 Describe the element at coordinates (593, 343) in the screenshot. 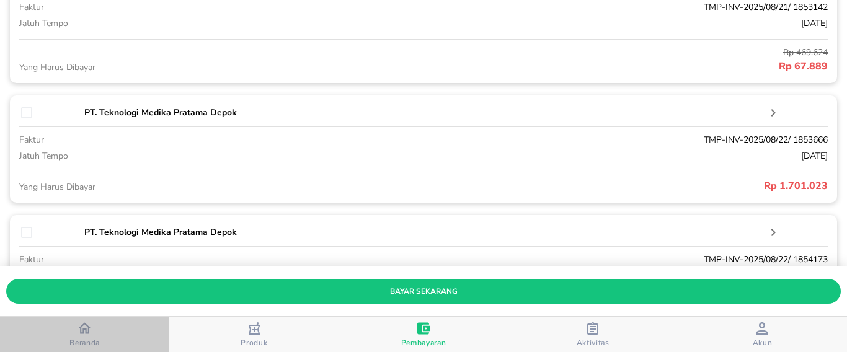

I see `span: Aktivitas` at that location.